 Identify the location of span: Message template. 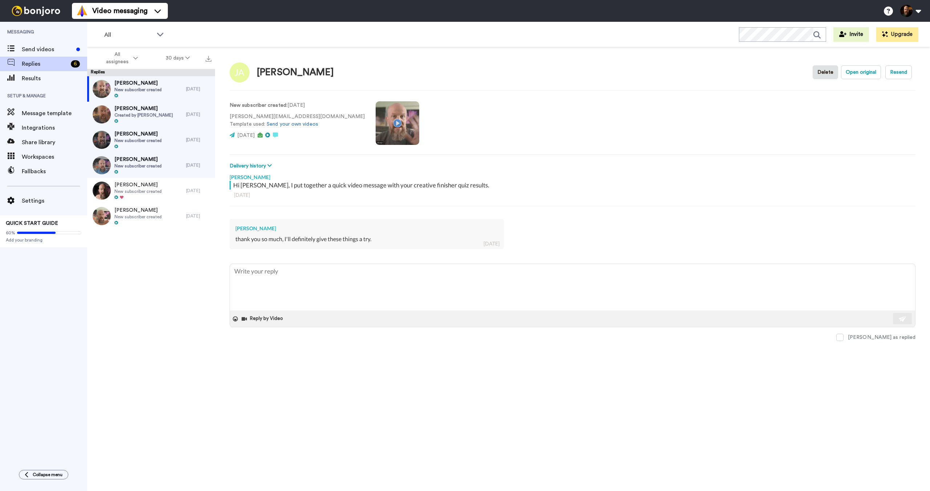
(54, 113).